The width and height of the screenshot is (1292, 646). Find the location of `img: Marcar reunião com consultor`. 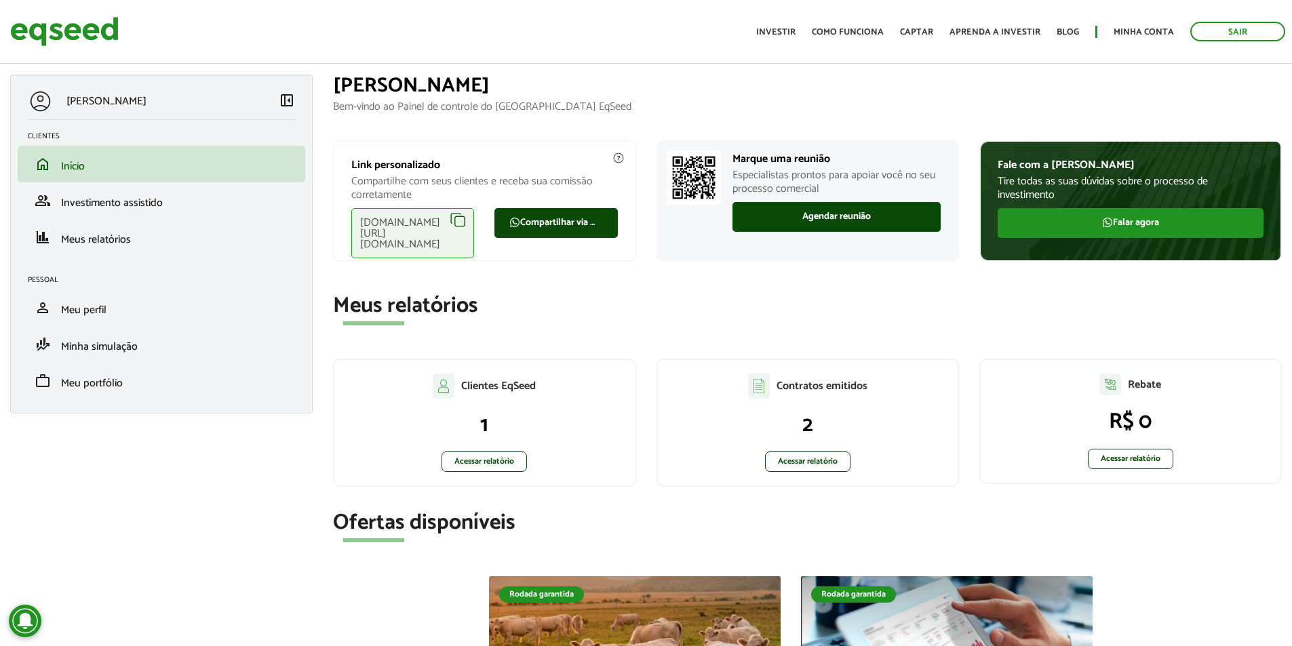

img: Marcar reunião com consultor is located at coordinates (694, 178).